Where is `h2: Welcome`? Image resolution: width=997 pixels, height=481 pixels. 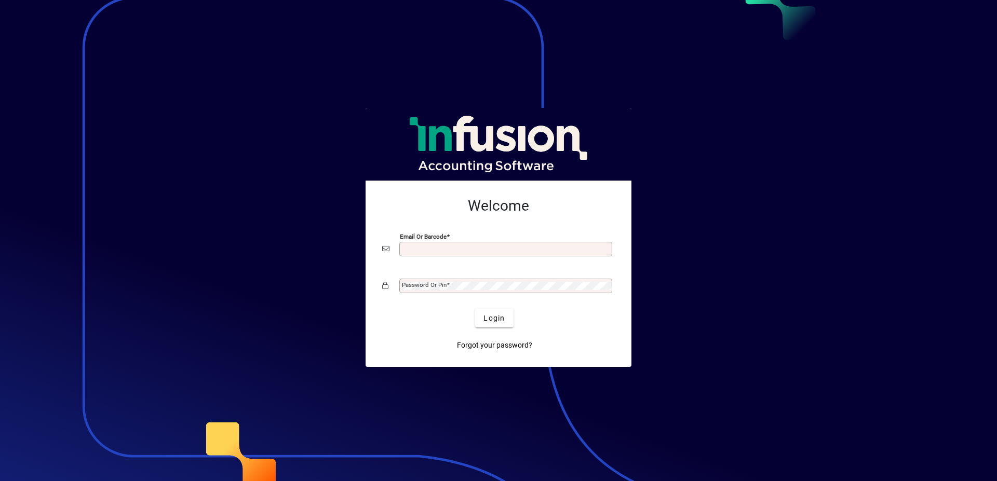
h2: Welcome is located at coordinates (498, 206).